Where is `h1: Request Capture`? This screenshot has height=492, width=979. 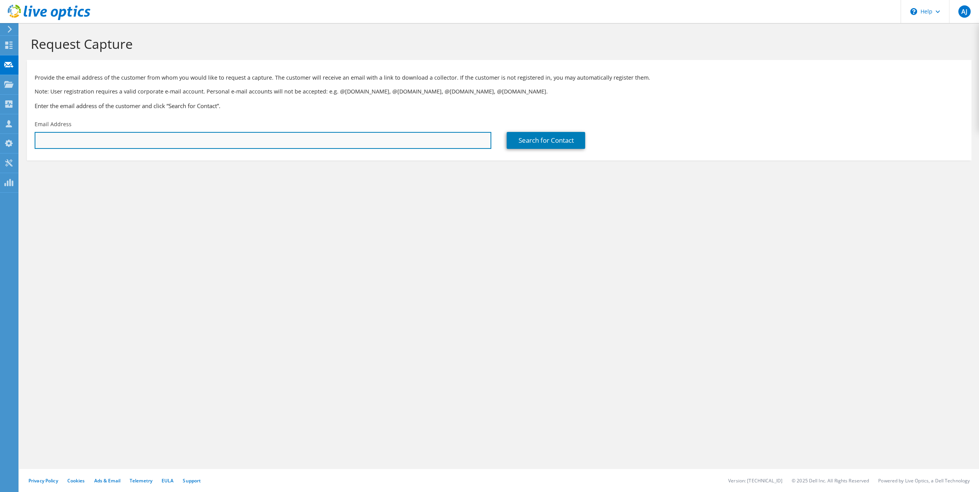 h1: Request Capture is located at coordinates (497, 44).